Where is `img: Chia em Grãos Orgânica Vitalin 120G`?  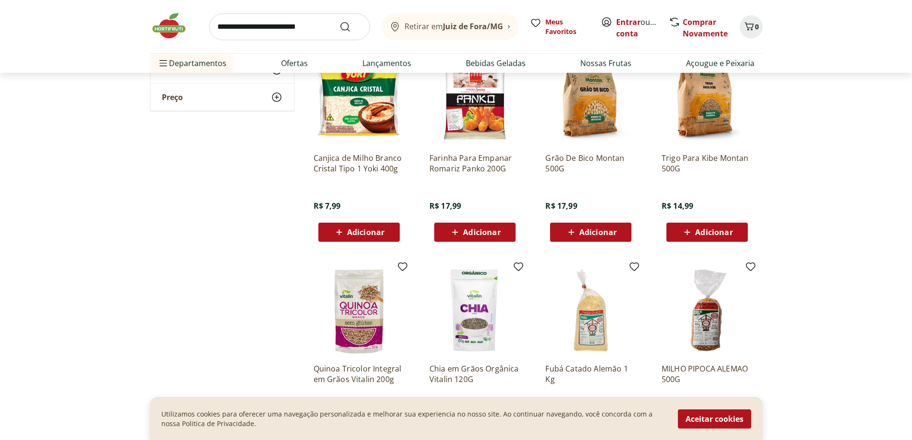
img: Chia em Grãos Orgânica Vitalin 120G is located at coordinates (475, 310).